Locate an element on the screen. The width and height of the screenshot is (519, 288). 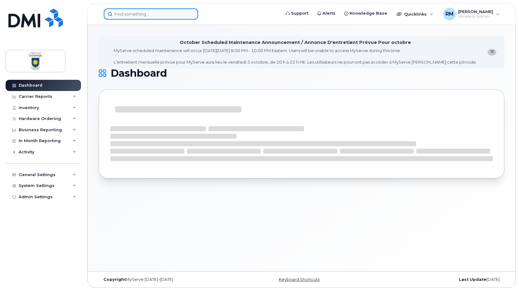
button: close notification is located at coordinates (492, 52).